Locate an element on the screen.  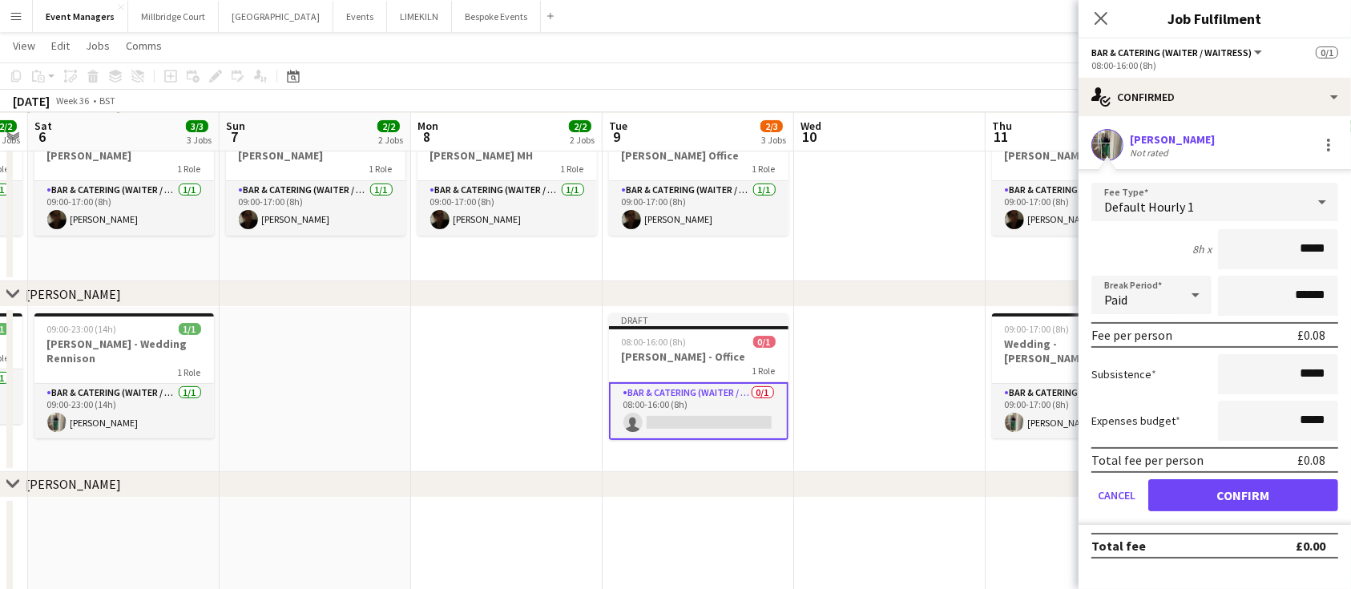
button: Events is located at coordinates (360, 16).